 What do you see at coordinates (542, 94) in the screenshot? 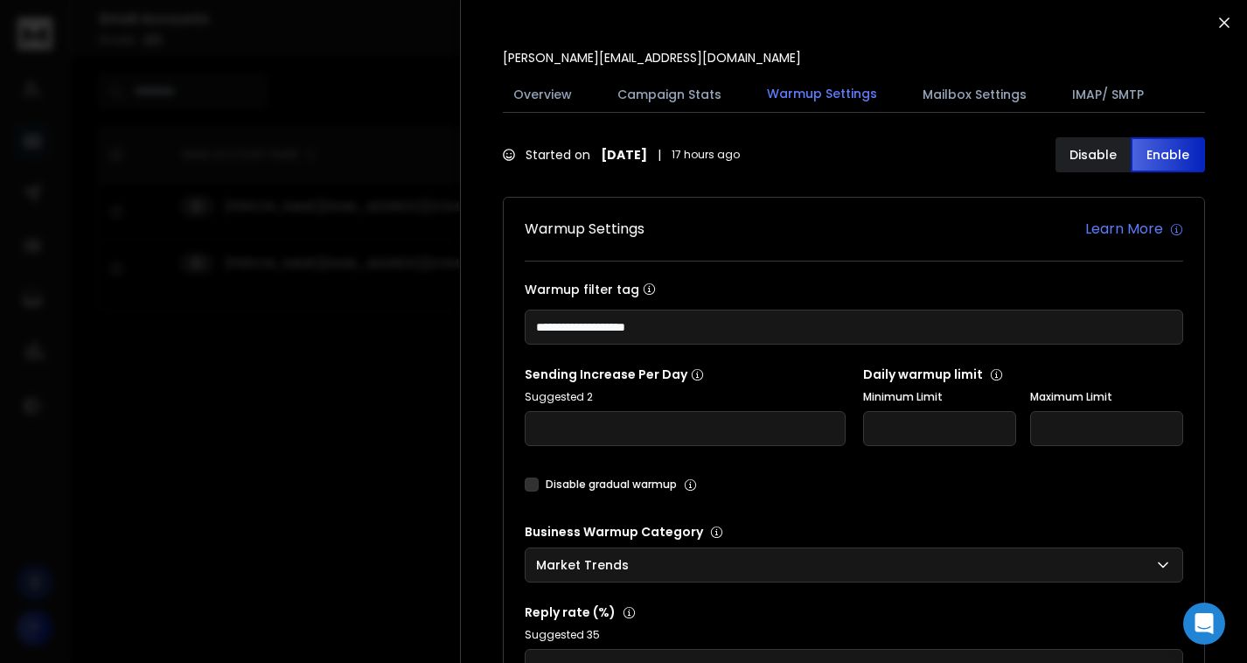
I see `button: Overview` at bounding box center [542, 94].